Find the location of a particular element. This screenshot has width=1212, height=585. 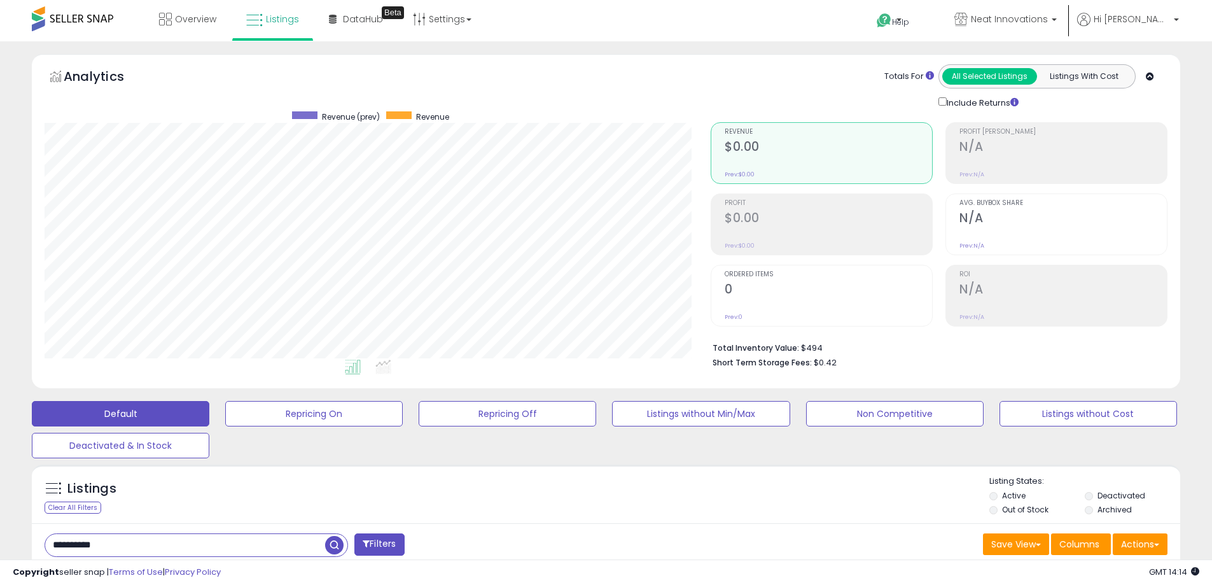

label: Out of Stock is located at coordinates (1025, 509).